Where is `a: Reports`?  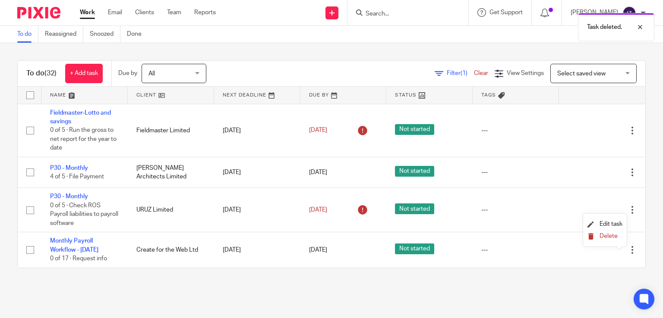 a: Reports is located at coordinates (205, 13).